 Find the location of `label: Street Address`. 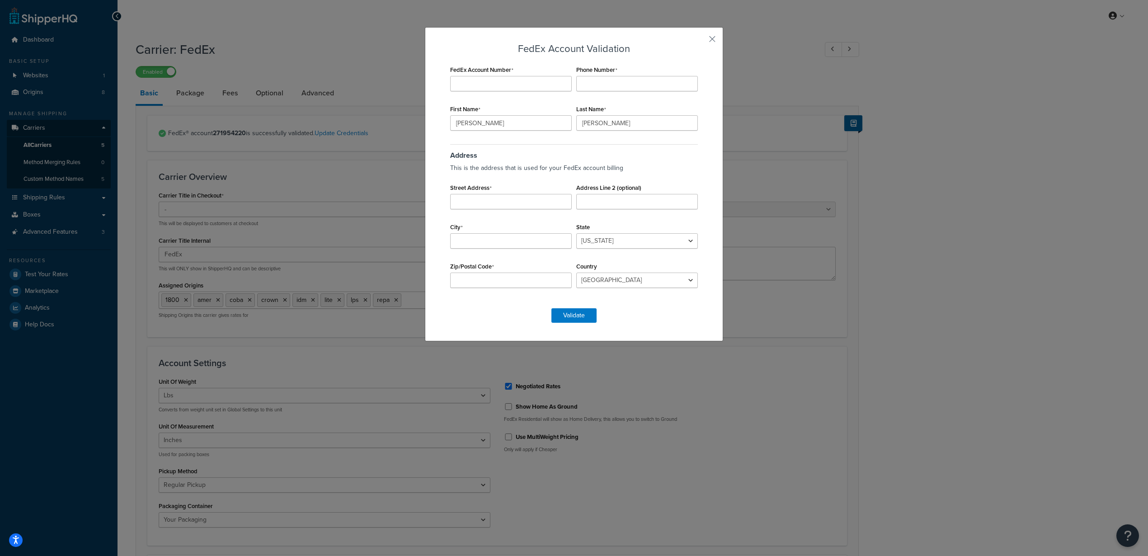

label: Street Address is located at coordinates (471, 188).